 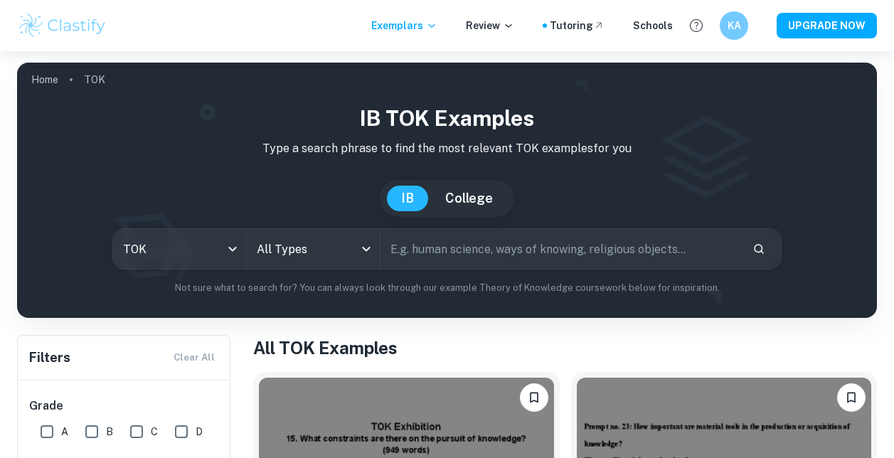 What do you see at coordinates (50, 358) in the screenshot?
I see `h6: Filters` at bounding box center [50, 358].